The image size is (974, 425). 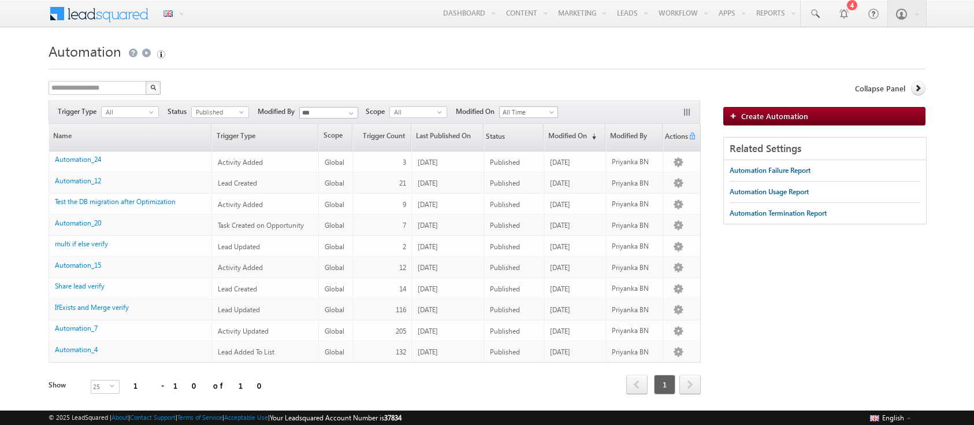 What do you see at coordinates (85, 51) in the screenshot?
I see `span: Automation` at bounding box center [85, 51].